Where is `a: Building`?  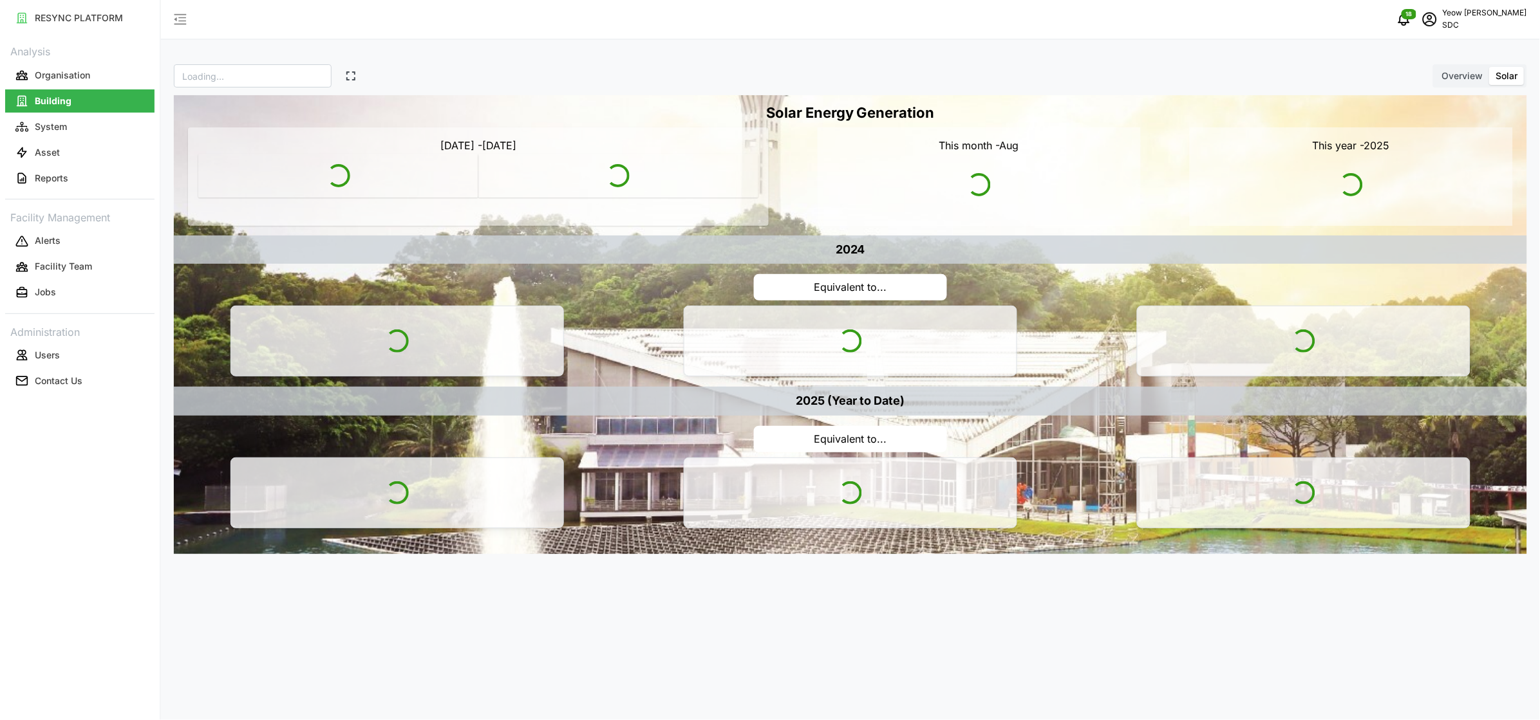 a: Building is located at coordinates (80, 101).